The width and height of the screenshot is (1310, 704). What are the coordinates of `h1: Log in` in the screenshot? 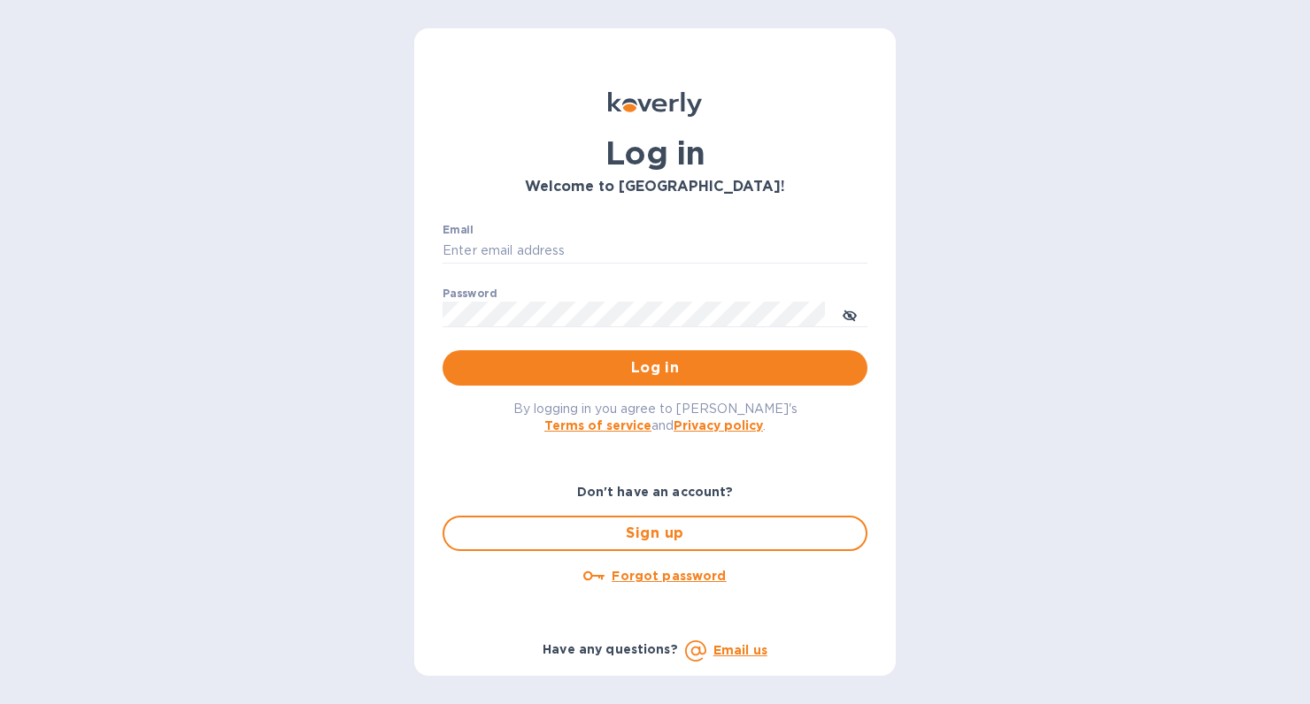 It's located at (655, 153).